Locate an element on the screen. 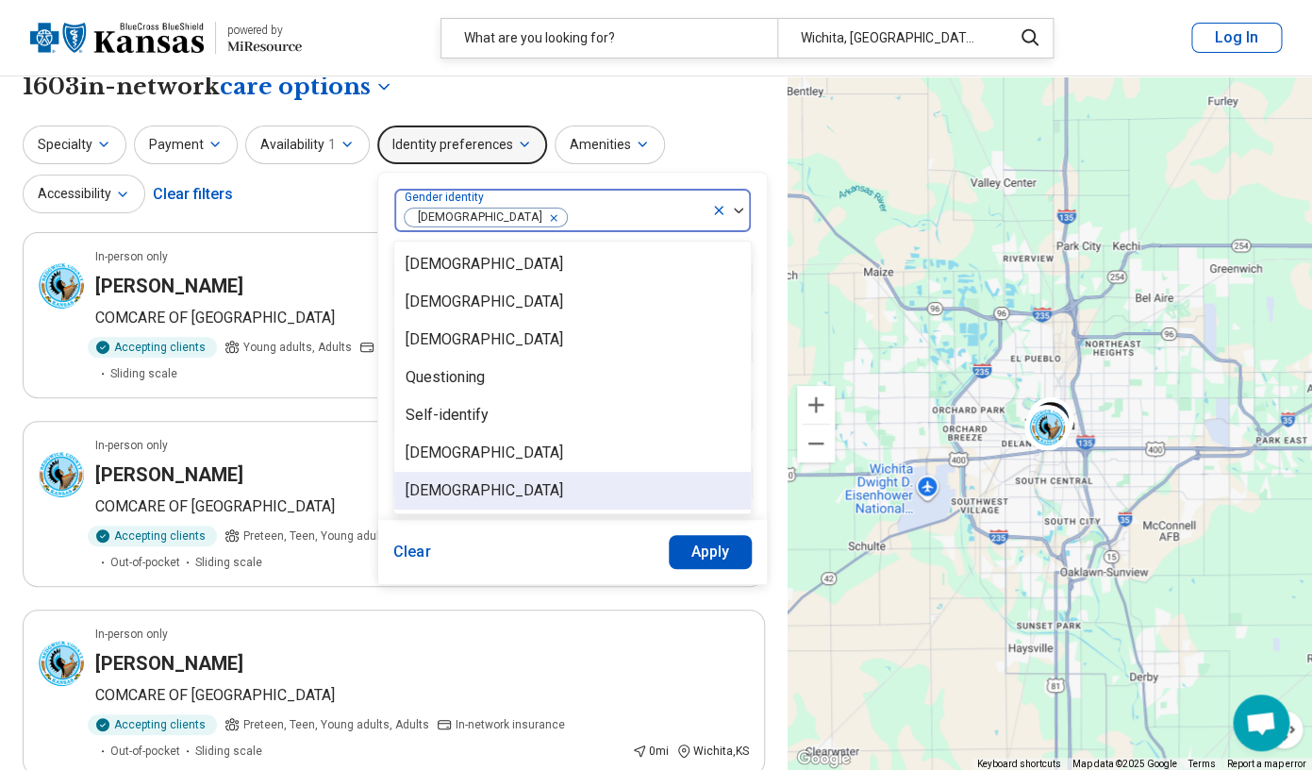 This screenshot has width=1312, height=770. button: Apply is located at coordinates (710, 552).